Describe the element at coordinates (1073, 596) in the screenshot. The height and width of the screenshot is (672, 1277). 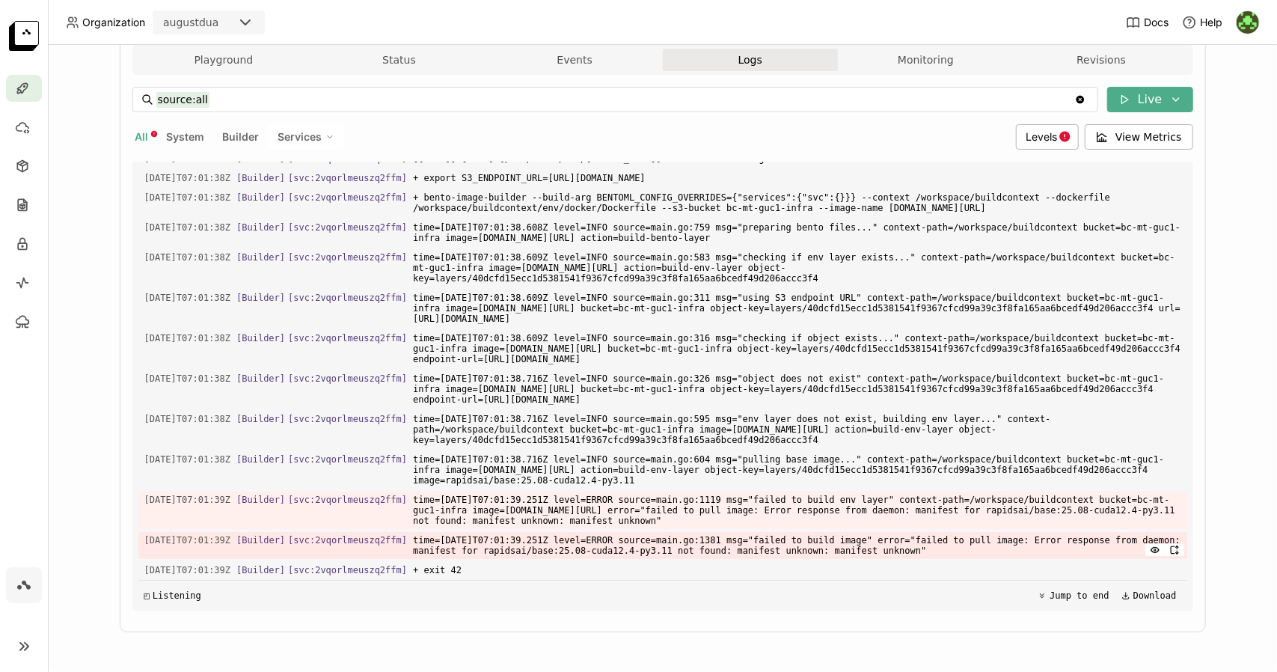
I see `button: Jump to end` at that location.